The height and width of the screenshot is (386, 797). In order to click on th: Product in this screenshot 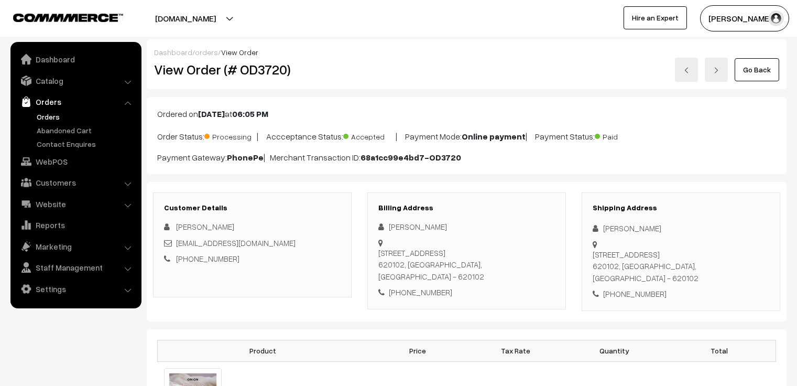, I will do `click(263, 350)`.